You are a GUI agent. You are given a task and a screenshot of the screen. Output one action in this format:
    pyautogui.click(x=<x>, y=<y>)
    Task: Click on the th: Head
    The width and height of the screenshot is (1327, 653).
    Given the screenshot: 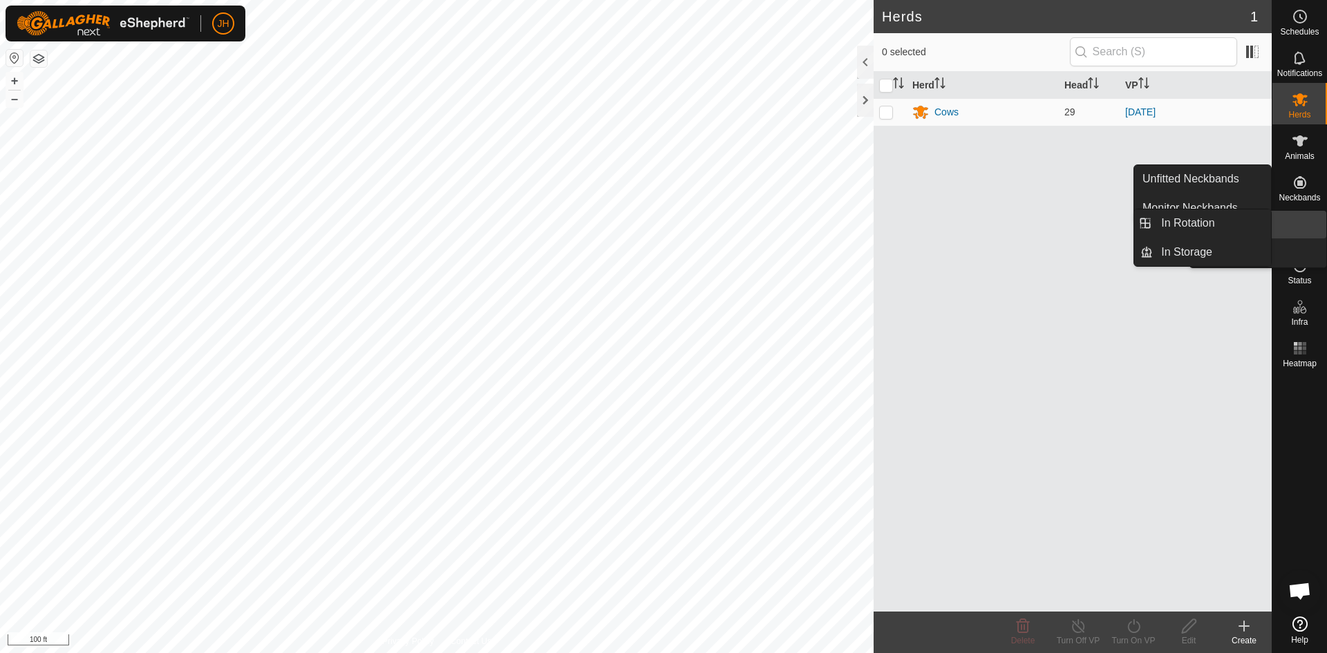 What is the action you would take?
    pyautogui.click(x=1089, y=85)
    